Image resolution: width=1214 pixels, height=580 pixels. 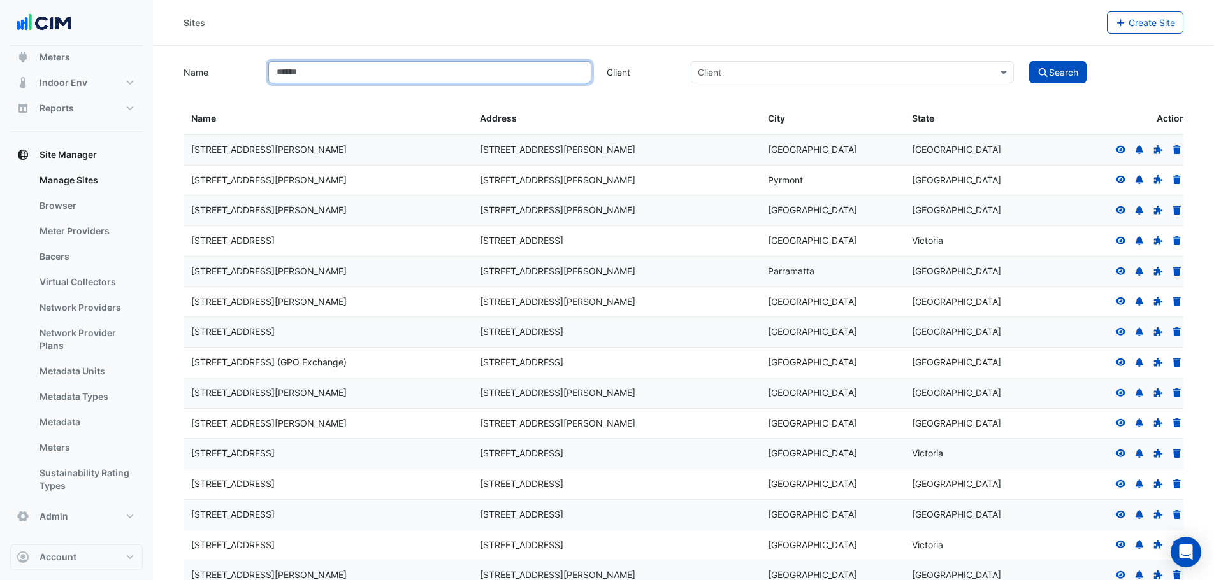 What do you see at coordinates (76, 155) in the screenshot?
I see `button: Site Manager` at bounding box center [76, 155].